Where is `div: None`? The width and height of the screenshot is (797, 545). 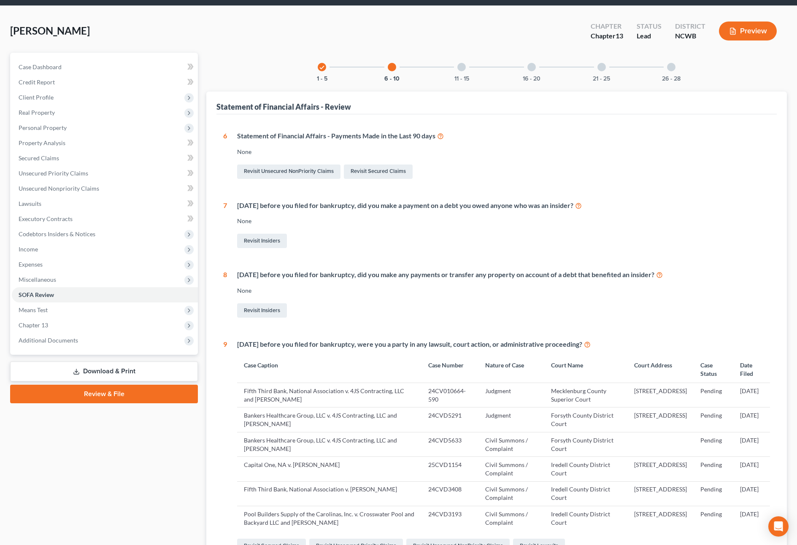 div: None is located at coordinates (504, 291).